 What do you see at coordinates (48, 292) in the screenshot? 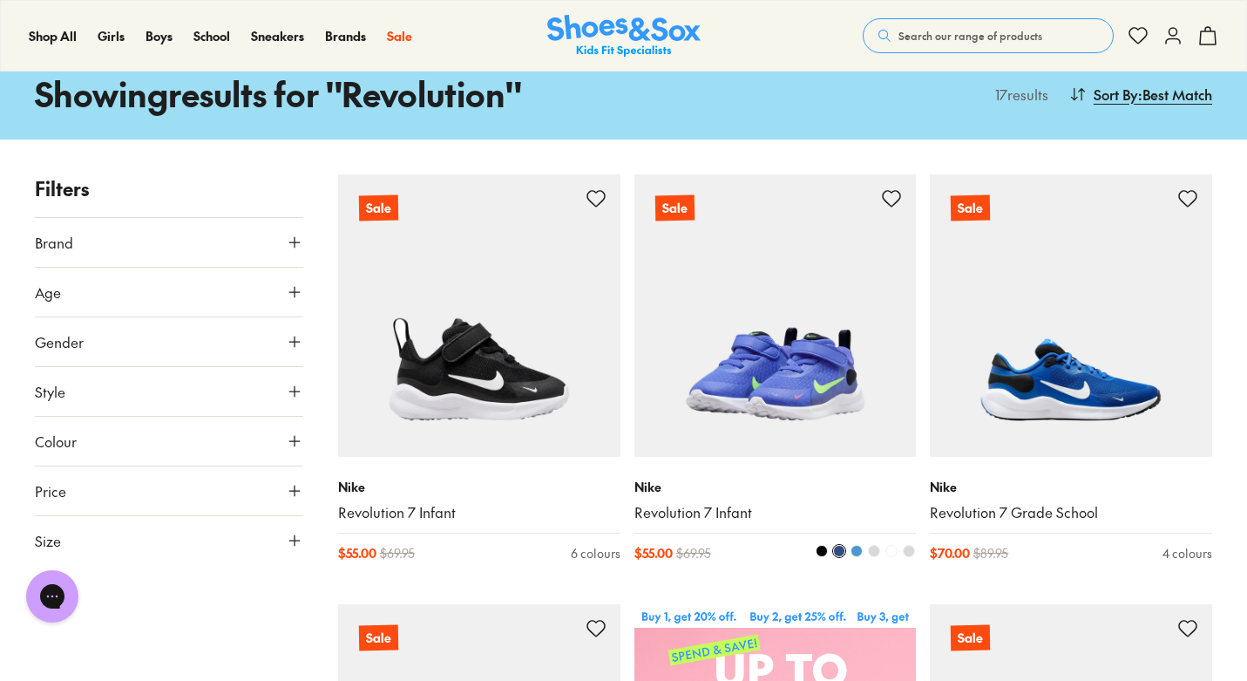
I see `span: Age` at bounding box center [48, 292].